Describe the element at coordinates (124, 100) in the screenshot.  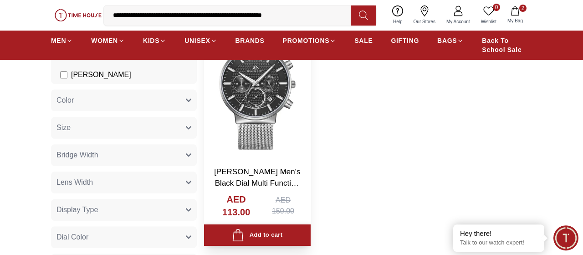
I see `button: Color` at that location.